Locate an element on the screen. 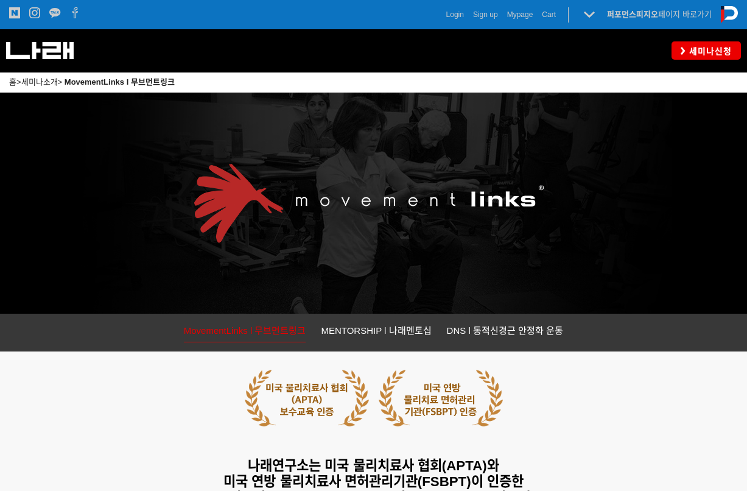 This screenshot has width=747, height=491. a: 세미나소개 is located at coordinates (40, 82).